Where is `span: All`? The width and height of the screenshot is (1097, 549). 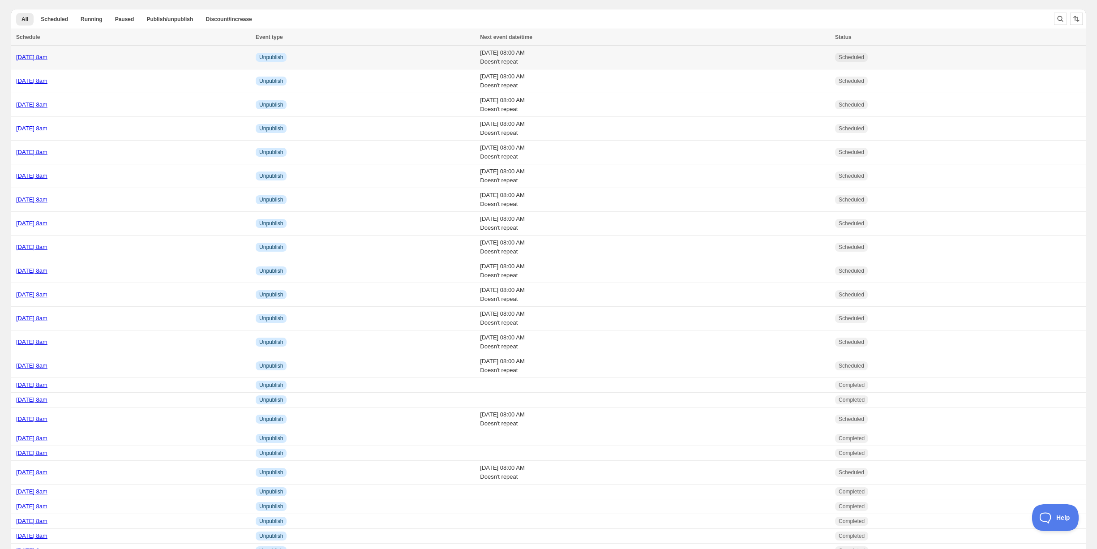 span: All is located at coordinates (25, 19).